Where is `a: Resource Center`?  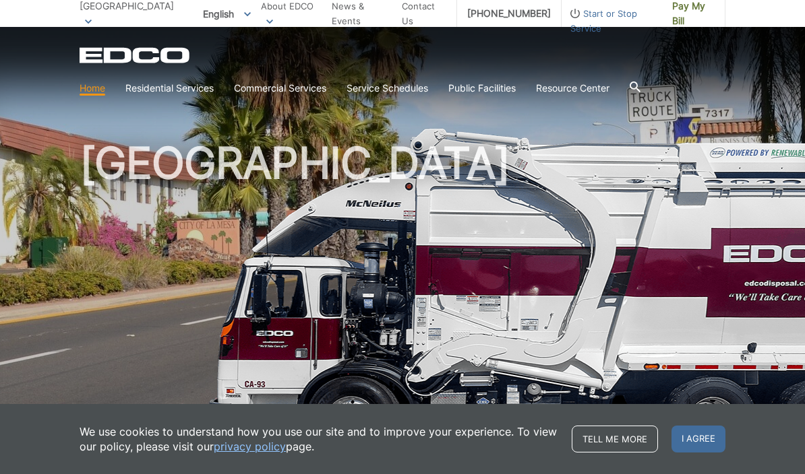 a: Resource Center is located at coordinates (572, 88).